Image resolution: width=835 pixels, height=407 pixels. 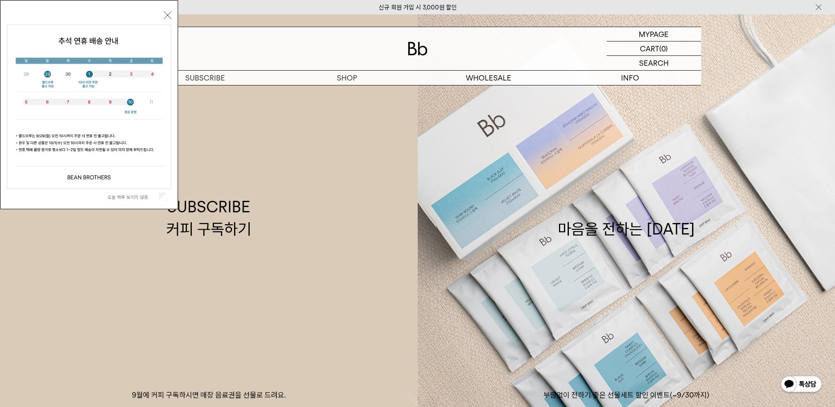 What do you see at coordinates (654, 34) in the screenshot?
I see `a: MYPAGE` at bounding box center [654, 34].